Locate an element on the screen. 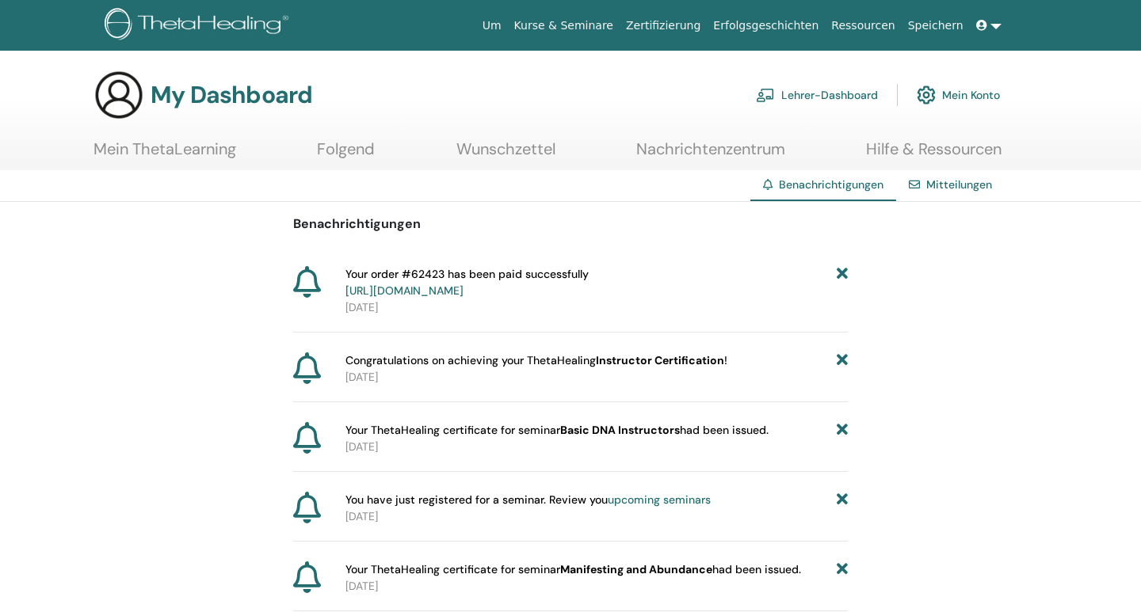 The width and height of the screenshot is (1141, 612). a: Hilfe & Ressourcen is located at coordinates (933, 155).